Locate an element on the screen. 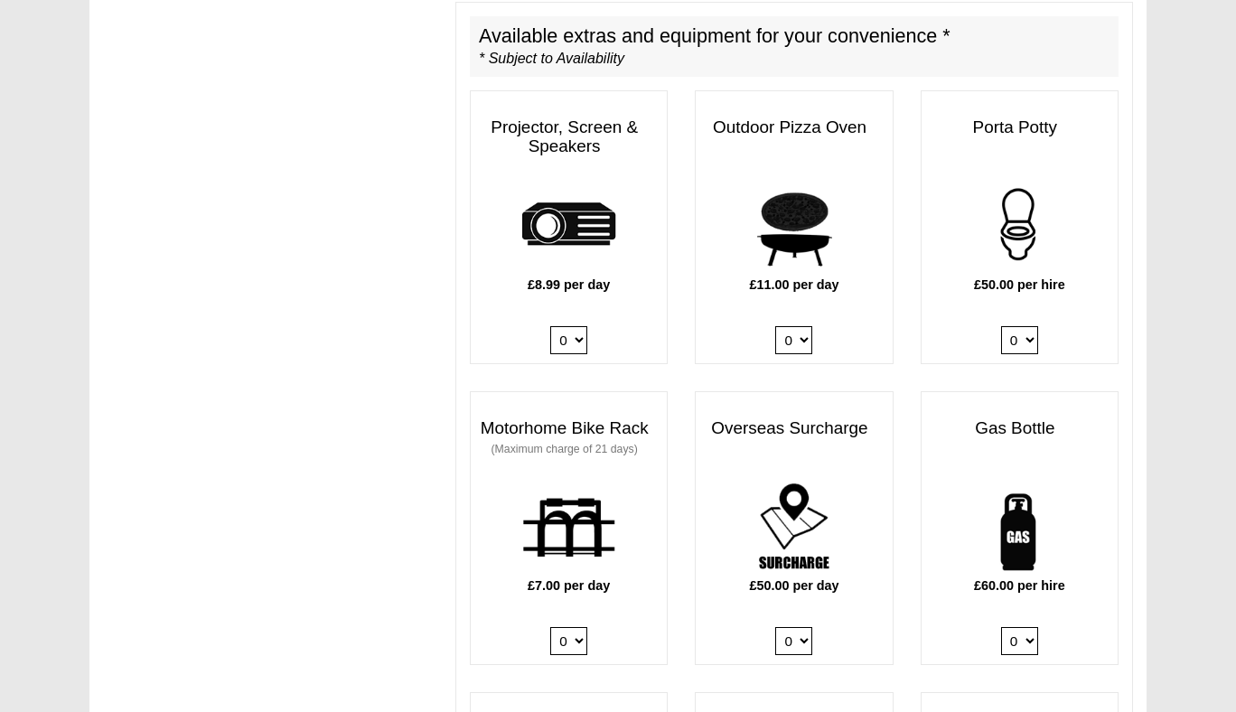 This screenshot has height=712, width=1236. small: (Maximum charge of 21 days) is located at coordinates (565, 449).